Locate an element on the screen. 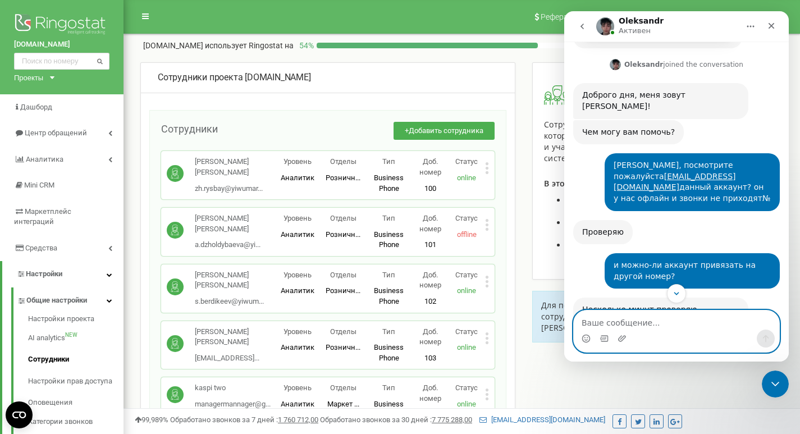 The height and width of the screenshot is (434, 800). button: Средство выбора GIF-файла is located at coordinates (40, 327).